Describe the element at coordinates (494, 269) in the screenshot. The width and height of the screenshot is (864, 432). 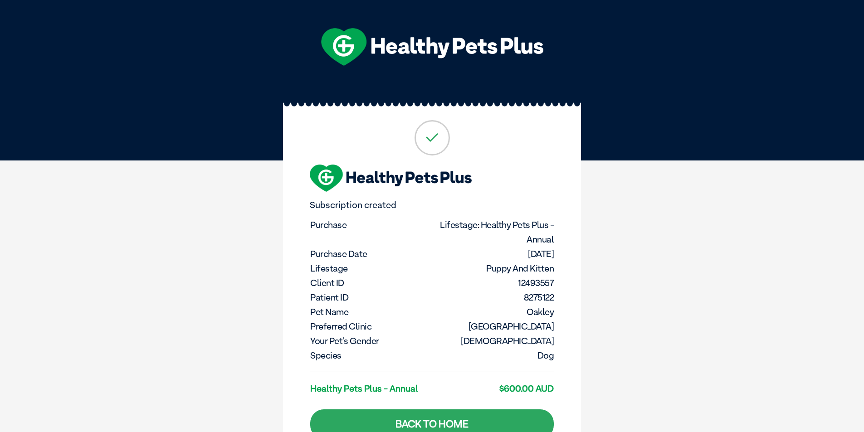
I see `dd: Puppy and Kitten` at that location.